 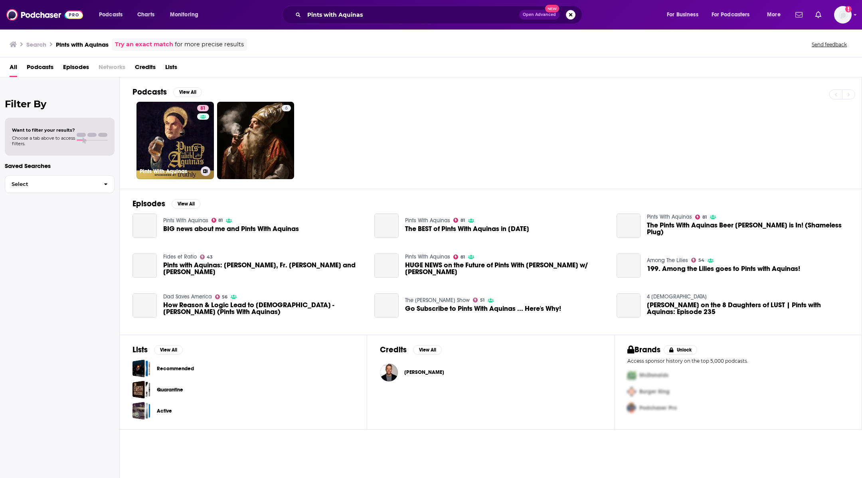 I want to click on a: CreditsView All, so click(x=411, y=350).